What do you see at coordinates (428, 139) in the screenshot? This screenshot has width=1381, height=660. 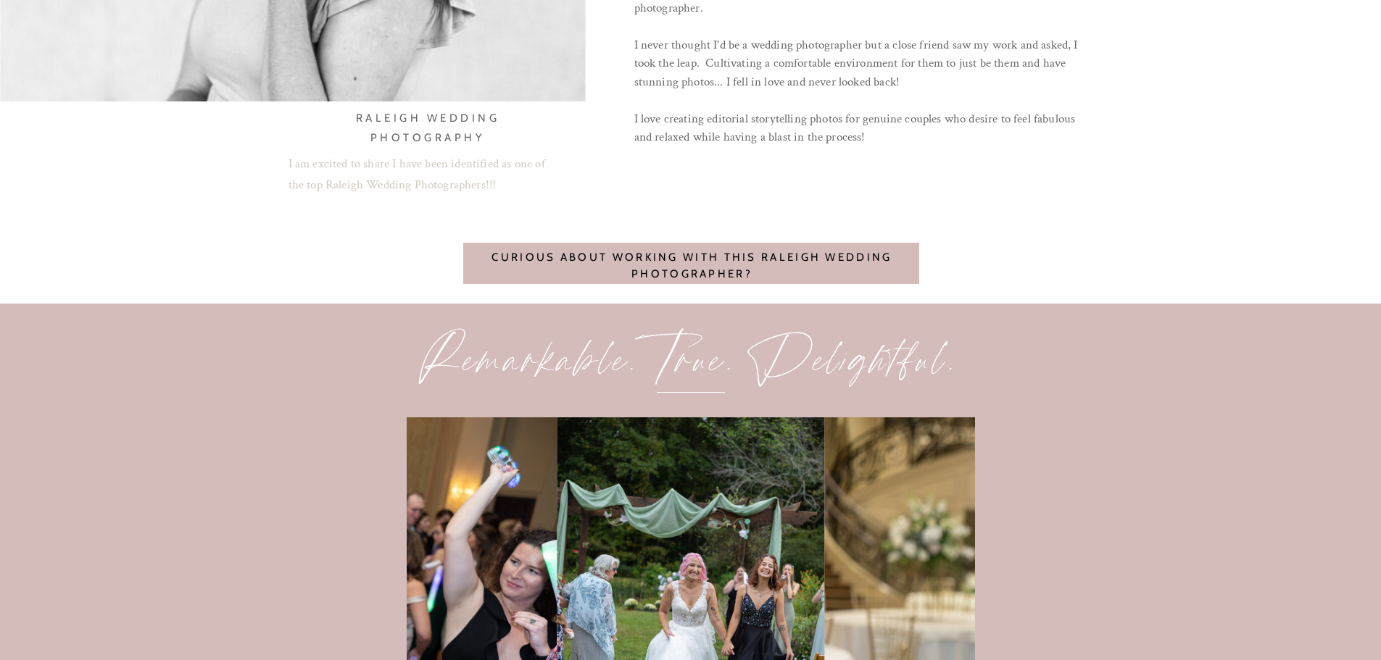 I see `h2: Raleigh Wedding Photography` at bounding box center [428, 139].